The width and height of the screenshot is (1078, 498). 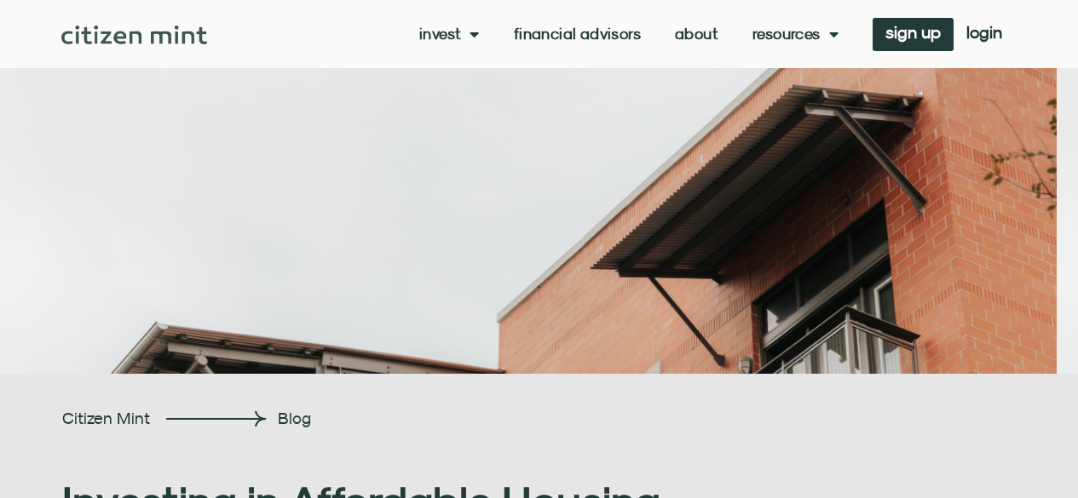 I want to click on h2: Blog, so click(x=495, y=418).